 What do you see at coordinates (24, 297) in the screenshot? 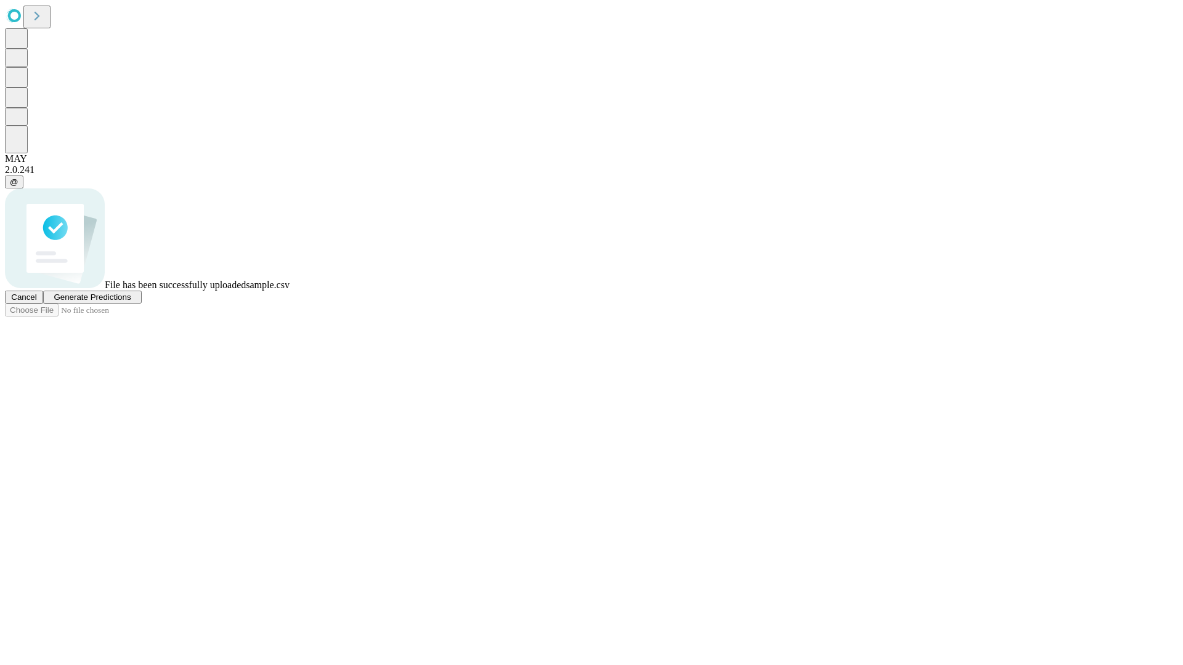
I see `button: Cancel` at bounding box center [24, 297].